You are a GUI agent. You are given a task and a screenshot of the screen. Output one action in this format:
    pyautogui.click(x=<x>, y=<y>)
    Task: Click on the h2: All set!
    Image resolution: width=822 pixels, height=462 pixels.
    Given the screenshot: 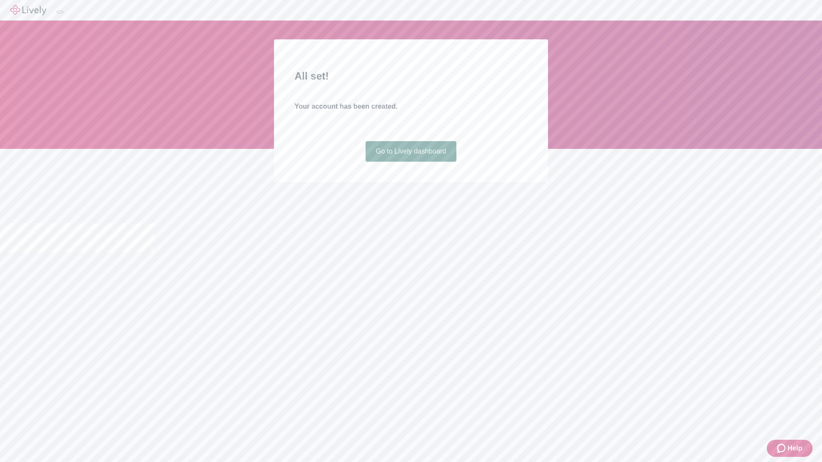 What is the action you would take?
    pyautogui.click(x=411, y=76)
    